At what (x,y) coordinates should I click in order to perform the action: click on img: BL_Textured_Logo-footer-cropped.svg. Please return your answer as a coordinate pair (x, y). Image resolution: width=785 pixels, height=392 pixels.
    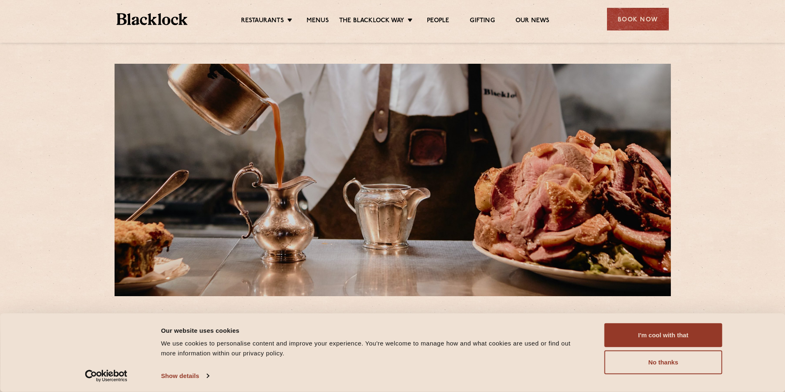
    Looking at the image, I should click on (152, 19).